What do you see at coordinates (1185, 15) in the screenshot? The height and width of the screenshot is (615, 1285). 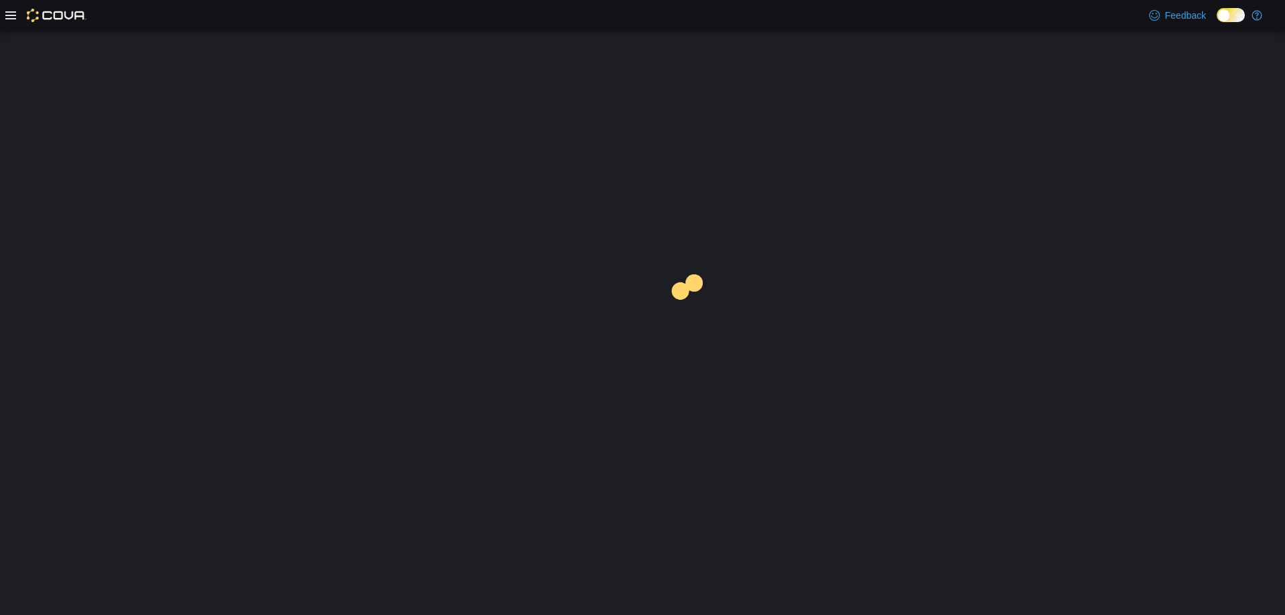 I see `span: Feedback` at bounding box center [1185, 15].